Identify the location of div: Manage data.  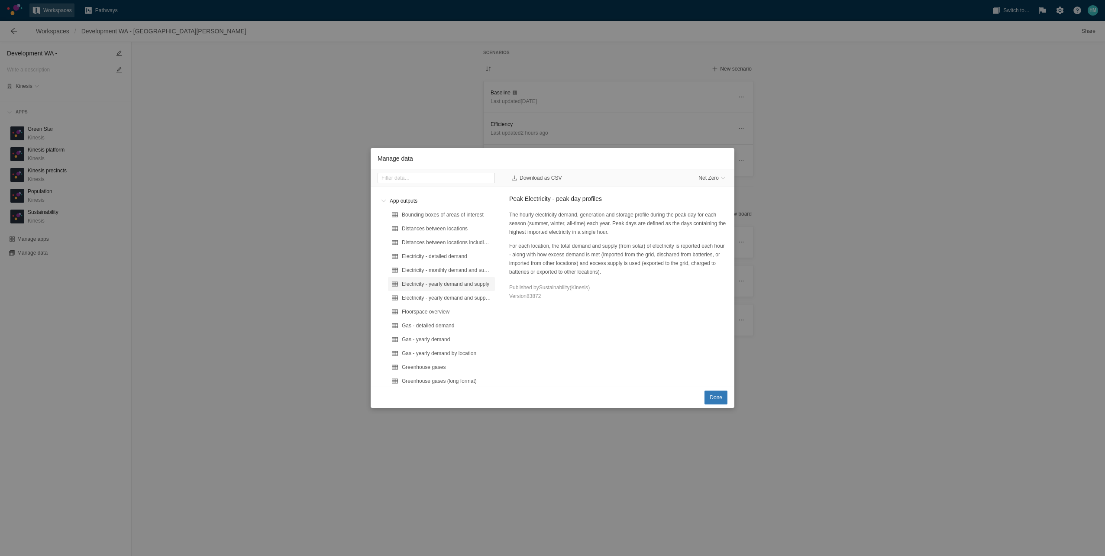
(552, 278).